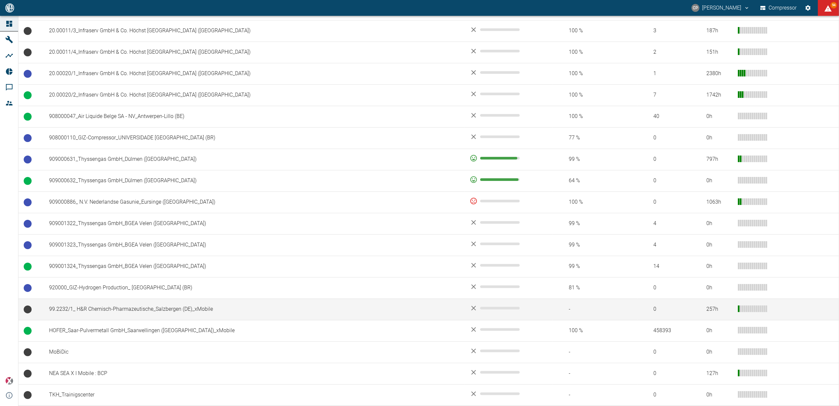  I want to click on div: 0 %, so click(509, 201).